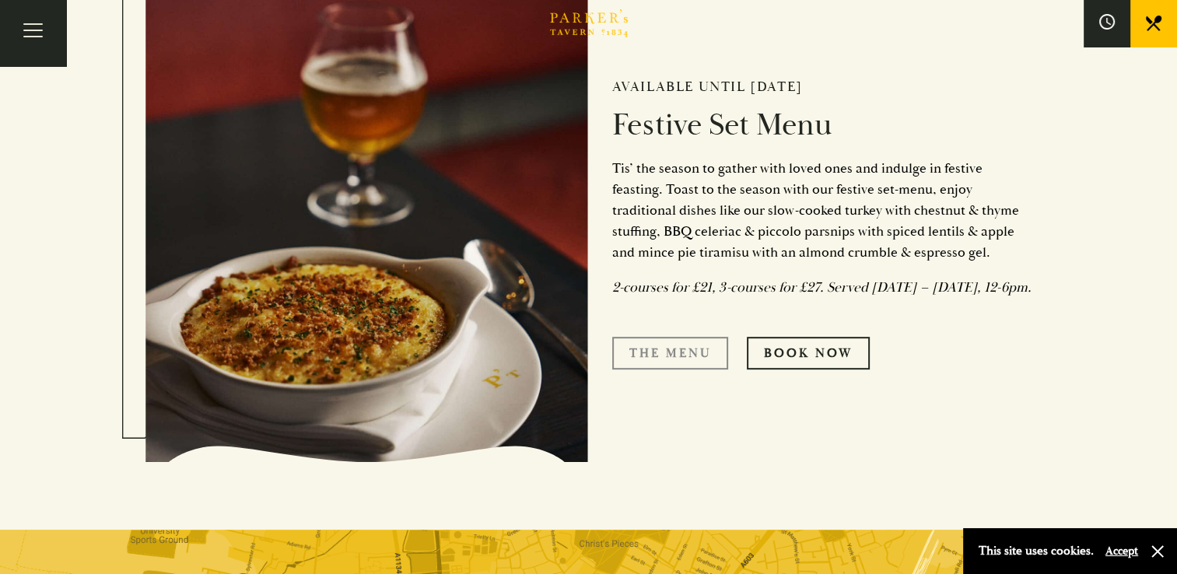  Describe the element at coordinates (1158, 552) in the screenshot. I see `button: Close and accept` at that location.